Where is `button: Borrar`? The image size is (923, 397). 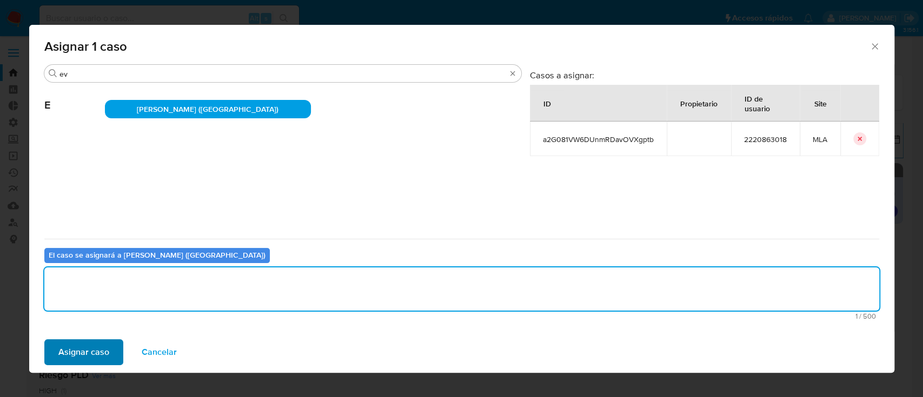
button: Borrar is located at coordinates (513, 74).